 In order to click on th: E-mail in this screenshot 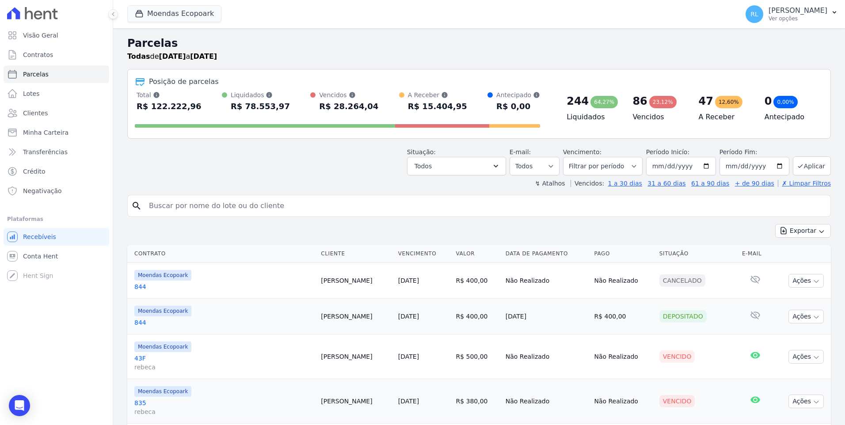, I will do `click(755, 254)`.